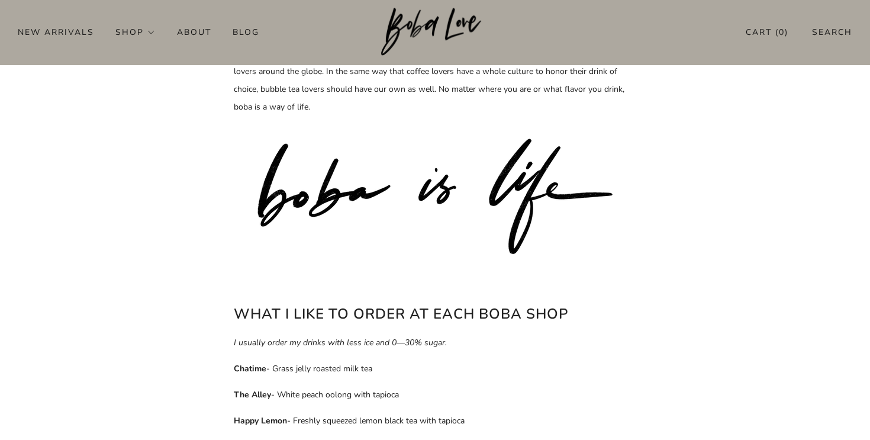  I want to click on p: - White peach oolong with tapioca, so click(435, 395).